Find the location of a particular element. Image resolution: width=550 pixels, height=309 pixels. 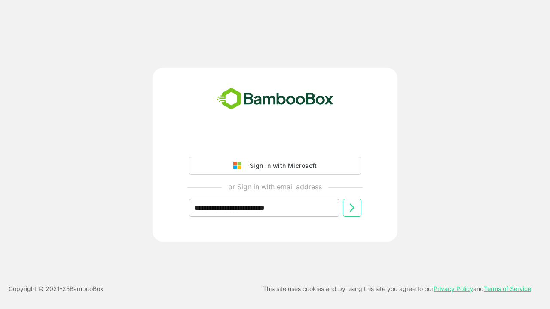

div: Sign in with Microsoft is located at coordinates (281, 166).